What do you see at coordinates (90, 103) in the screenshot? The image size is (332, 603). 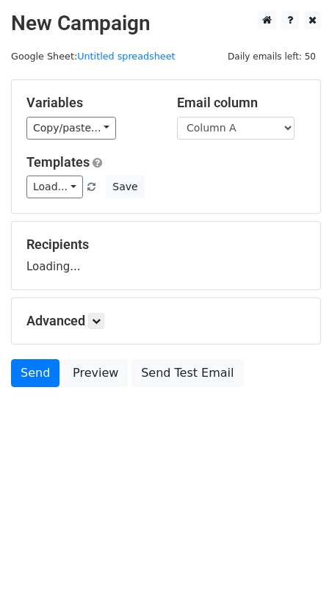 I see `h5: Variables` at bounding box center [90, 103].